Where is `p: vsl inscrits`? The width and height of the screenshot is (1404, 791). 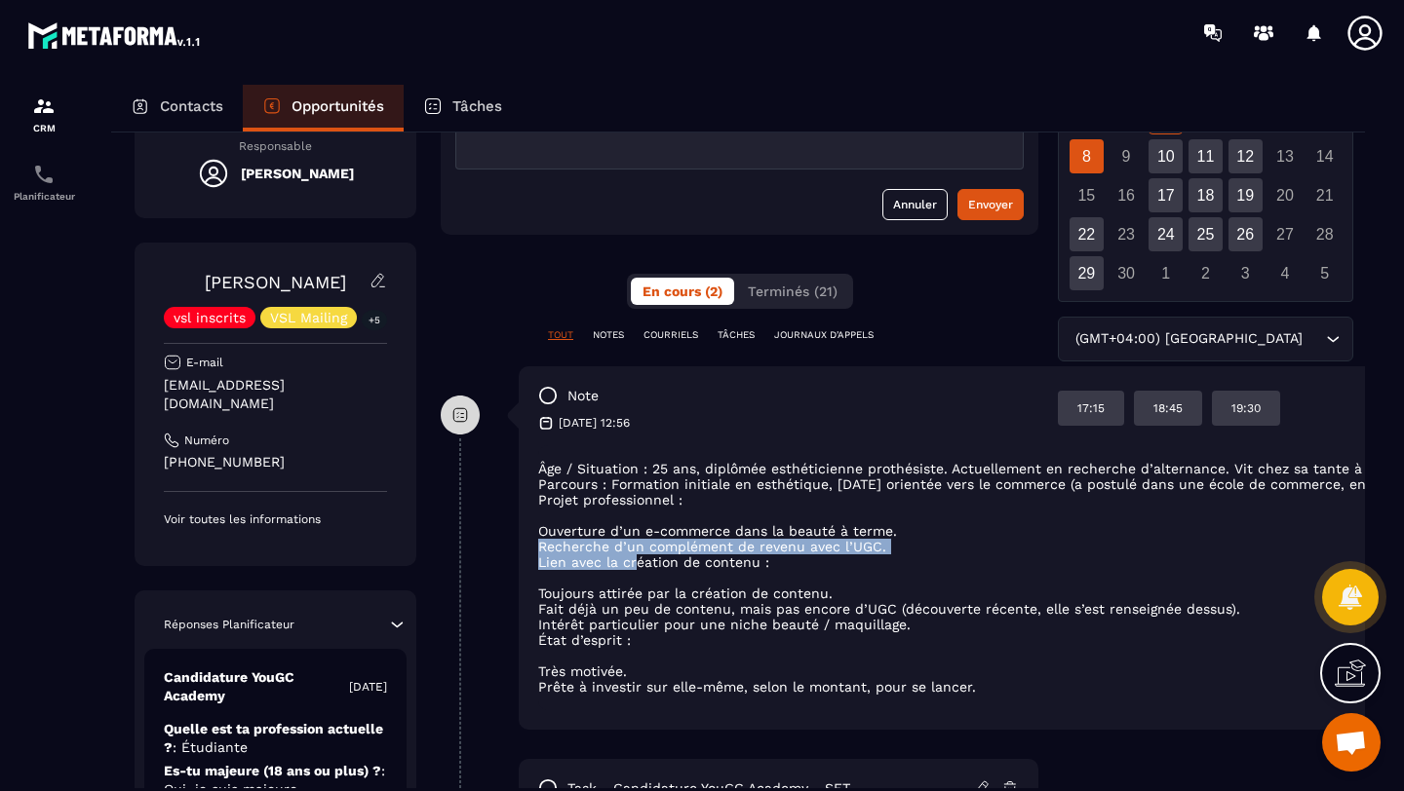 p: vsl inscrits is located at coordinates (210, 318).